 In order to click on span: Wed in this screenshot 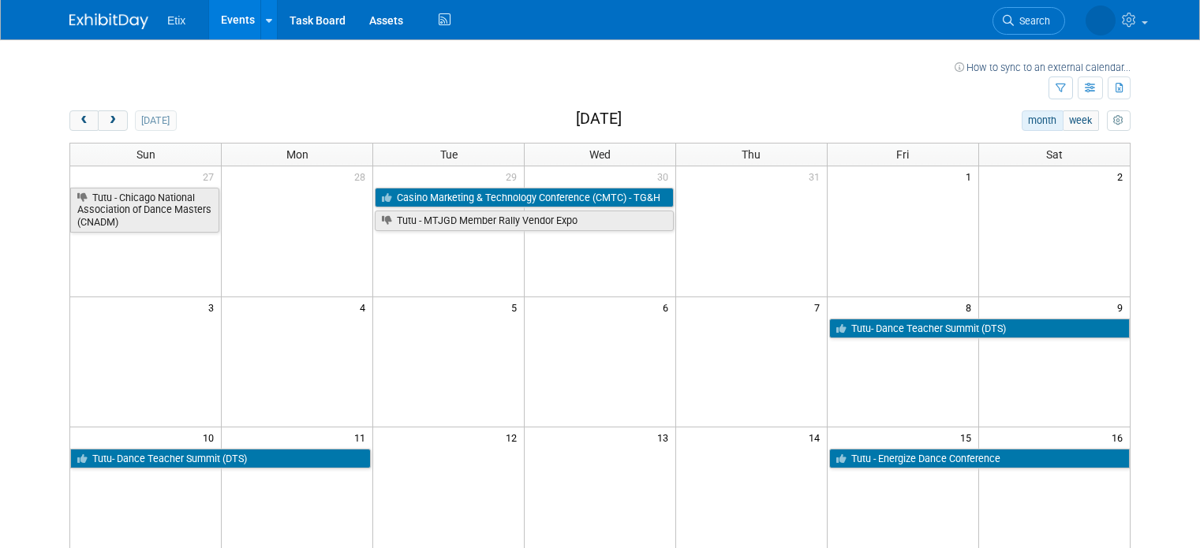, I will do `click(600, 155)`.